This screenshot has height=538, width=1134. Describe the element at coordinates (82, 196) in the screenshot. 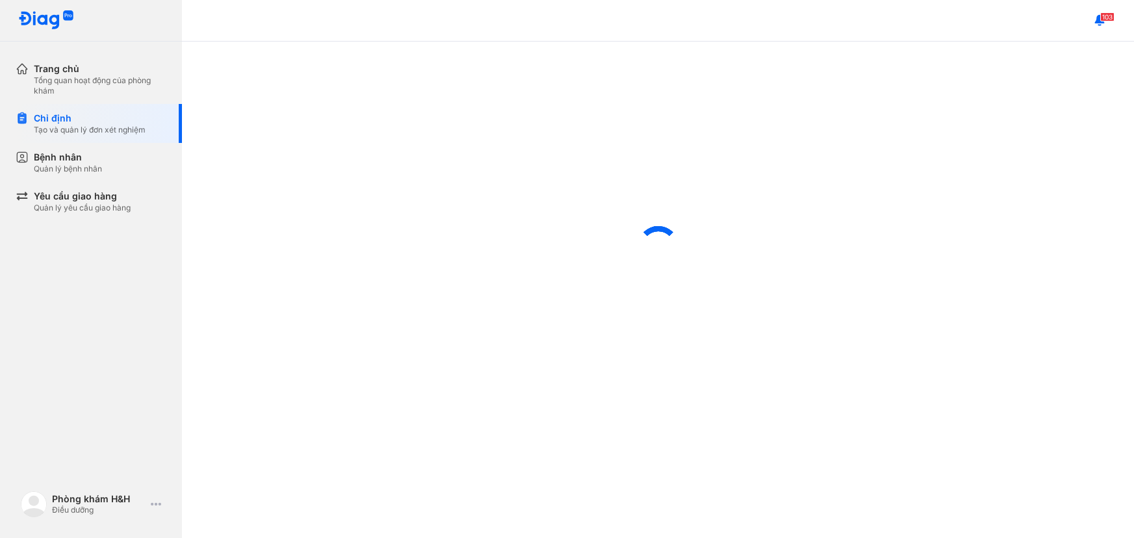

I see `div: Yêu cầu giao hàng` at that location.